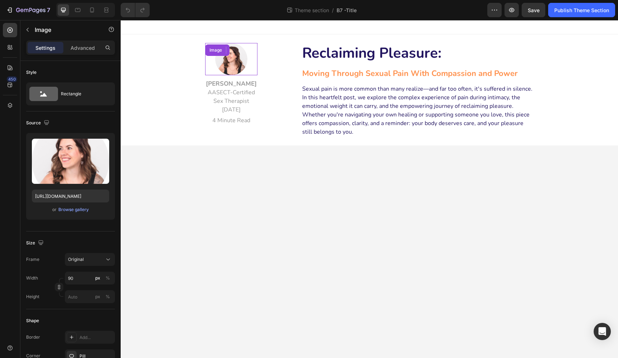  What do you see at coordinates (48, 10) in the screenshot?
I see `p: 7` at bounding box center [48, 10].